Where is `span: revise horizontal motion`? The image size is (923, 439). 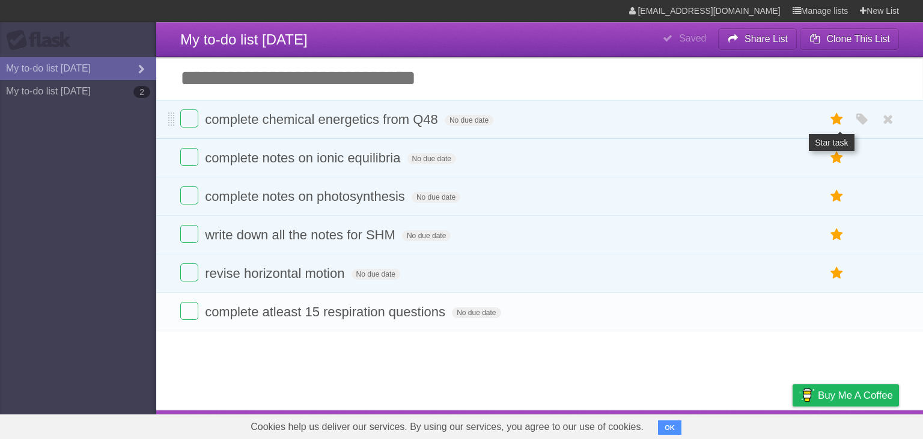
span: revise horizontal motion is located at coordinates (276, 273).